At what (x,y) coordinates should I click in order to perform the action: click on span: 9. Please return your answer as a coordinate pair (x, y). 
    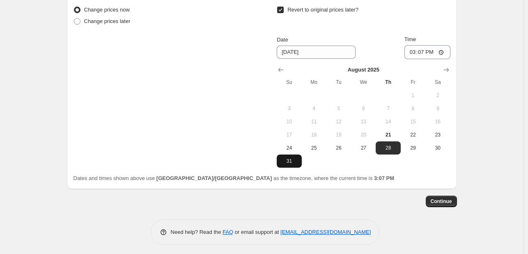
    Looking at the image, I should click on (438, 108).